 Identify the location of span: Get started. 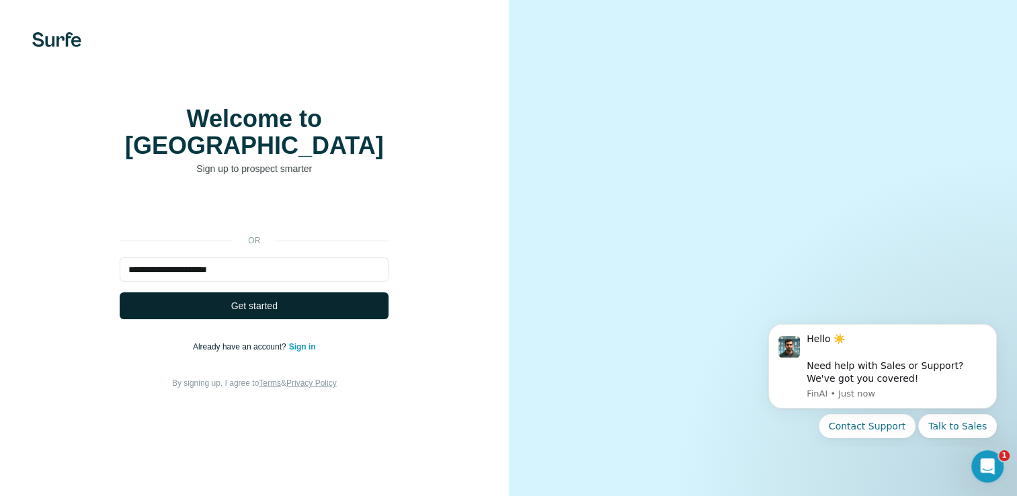
(254, 306).